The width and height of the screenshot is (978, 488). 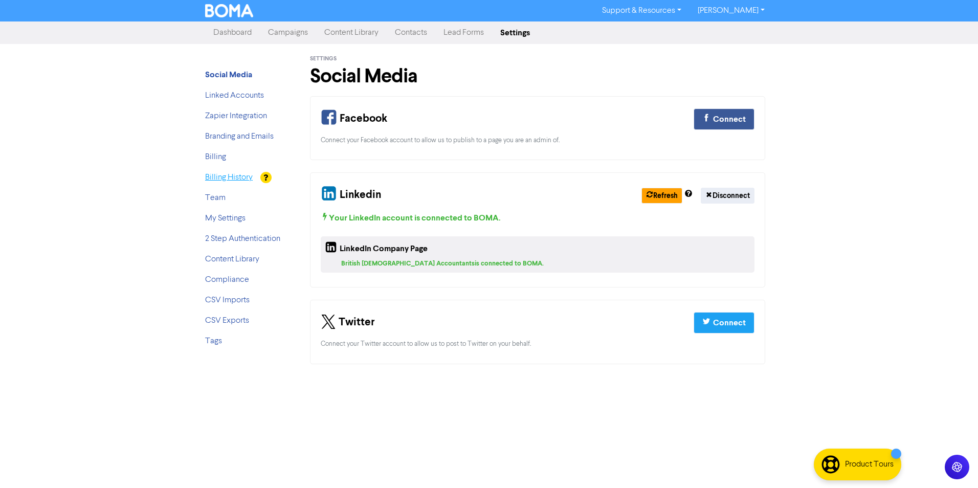 I want to click on div: Linkedin, so click(x=351, y=195).